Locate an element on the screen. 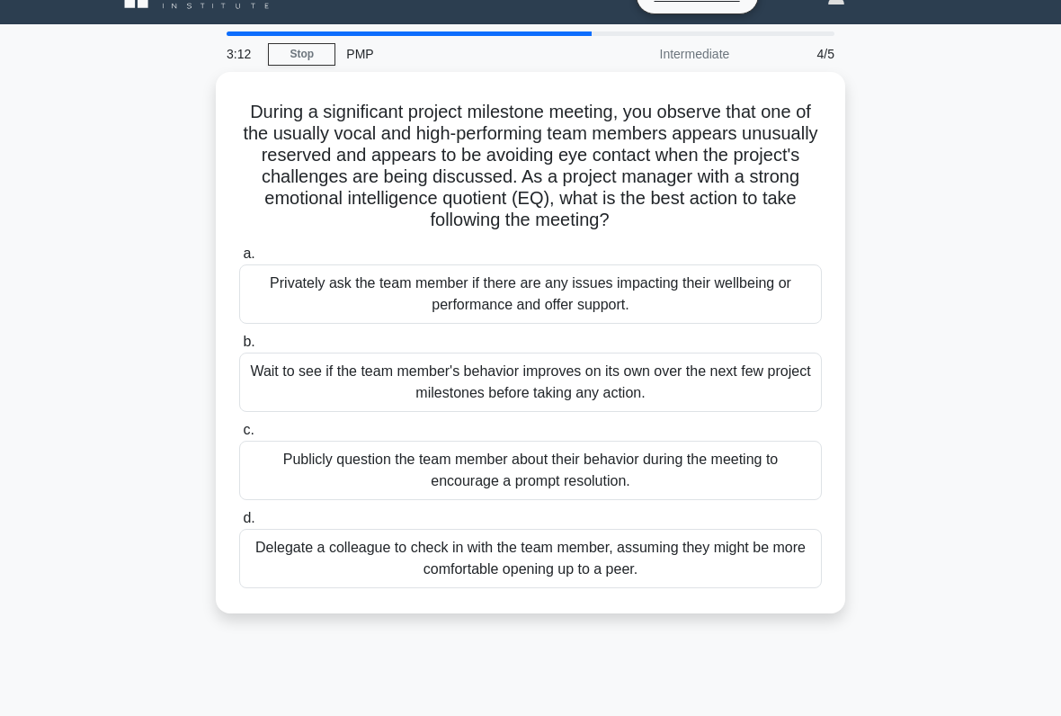 This screenshot has width=1061, height=716. span: c. is located at coordinates (248, 429).